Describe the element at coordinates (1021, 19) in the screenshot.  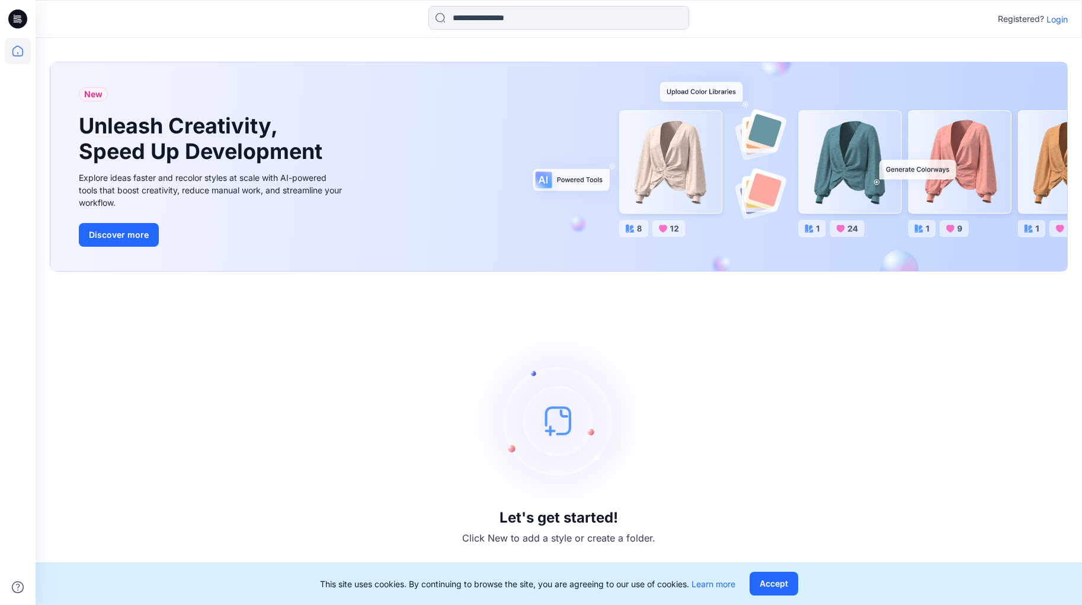
I see `p: Registered?` at that location.